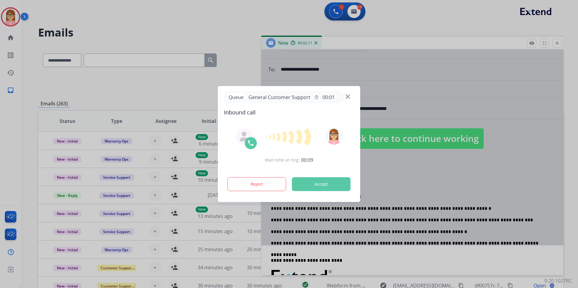  Describe the element at coordinates (558, 281) in the screenshot. I see `p: 0.20.1027RC` at that location.